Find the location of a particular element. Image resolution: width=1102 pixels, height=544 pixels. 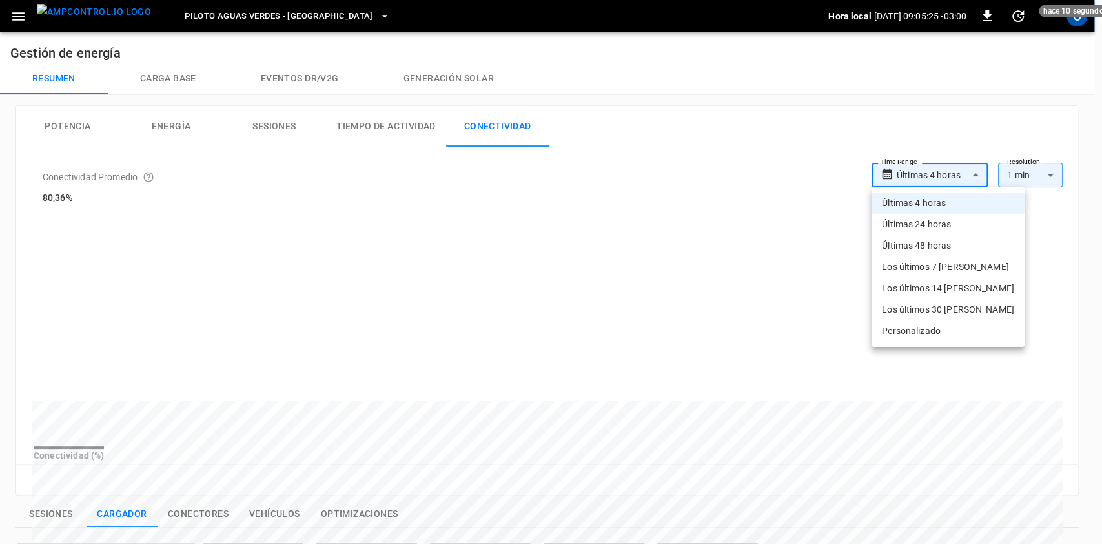

li: Personalizado is located at coordinates (948, 331).